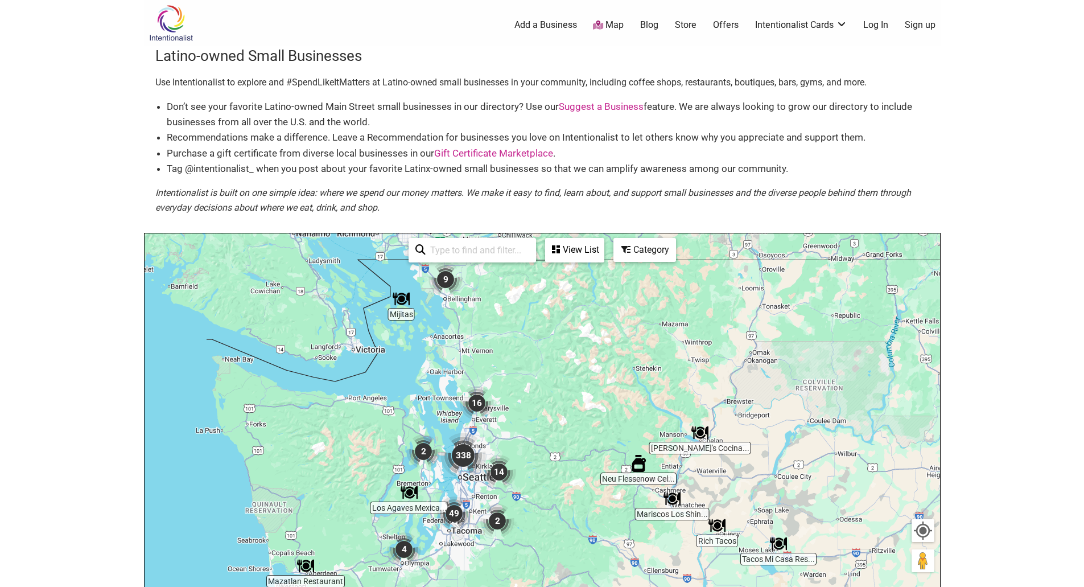 The height and width of the screenshot is (587, 1084). Describe the element at coordinates (923, 560) in the screenshot. I see `button: Drag Pegman onto the map to open Street View` at that location.